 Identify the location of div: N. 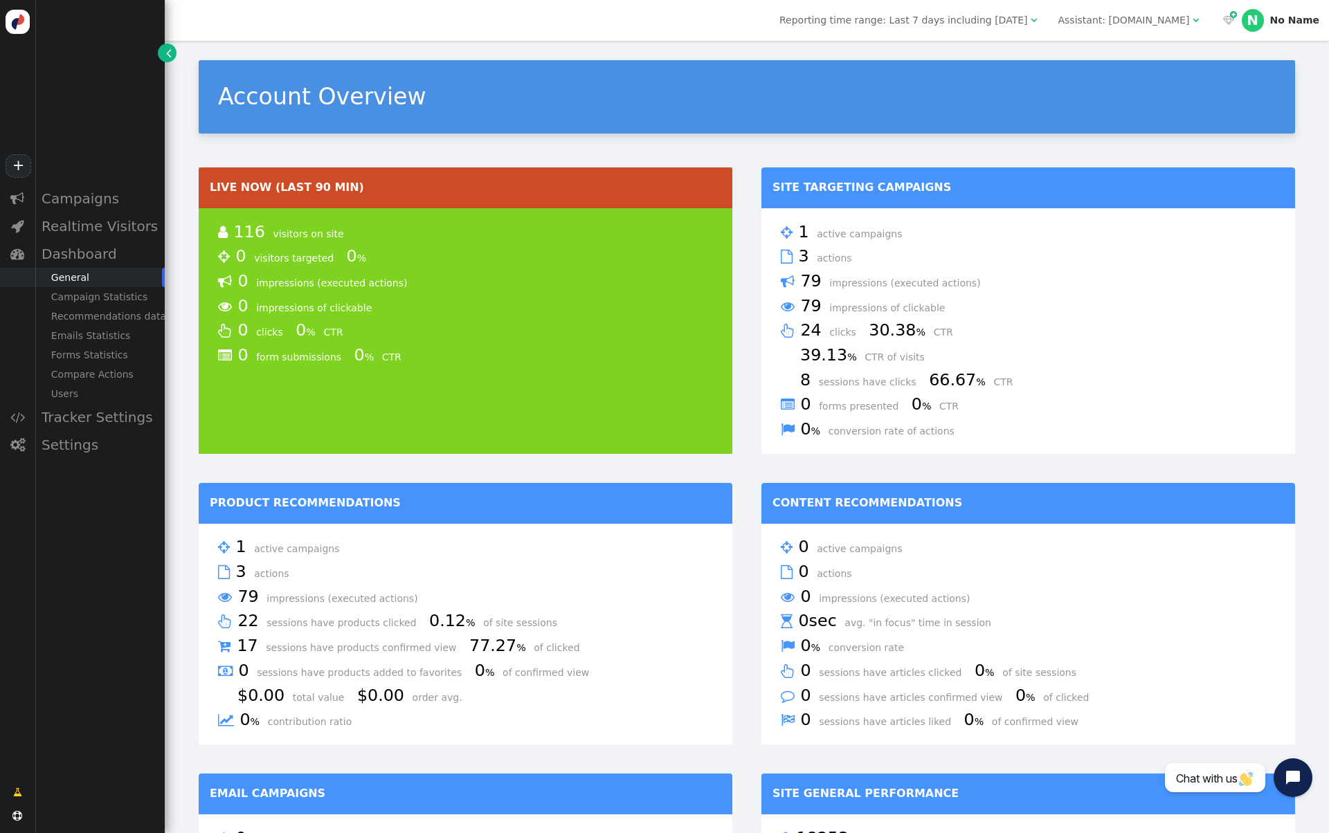
(1252, 20).